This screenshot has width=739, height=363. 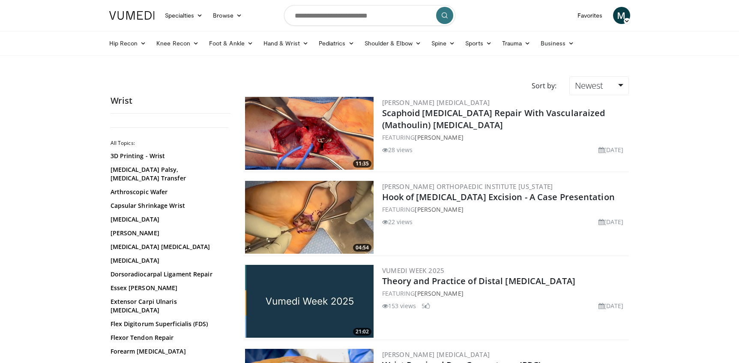 I want to click on a: 11:35, so click(x=309, y=133).